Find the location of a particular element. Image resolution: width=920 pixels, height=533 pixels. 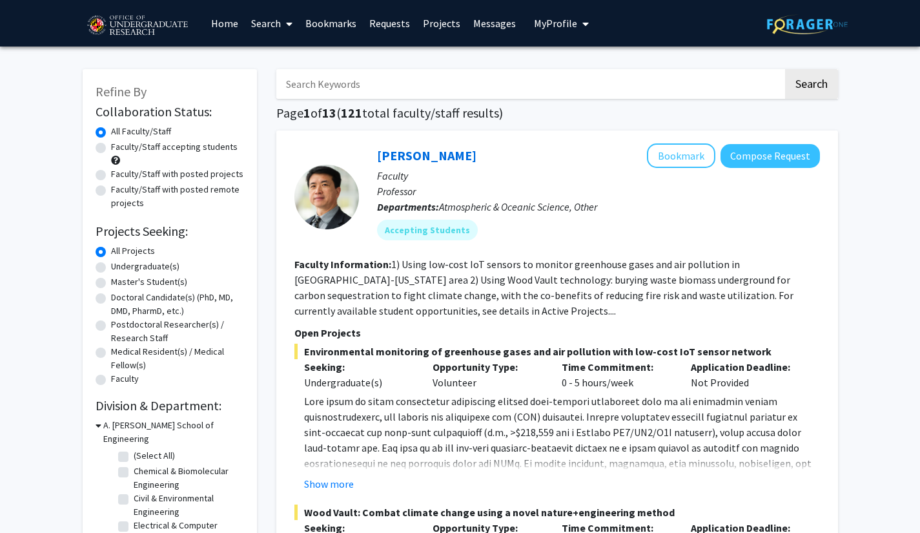

b: Faculty Information: is located at coordinates (343, 264).